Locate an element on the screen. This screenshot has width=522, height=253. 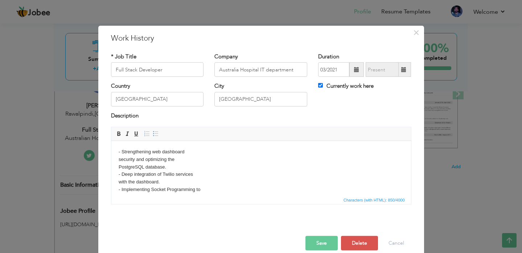
a: Underline is located at coordinates (136, 134).